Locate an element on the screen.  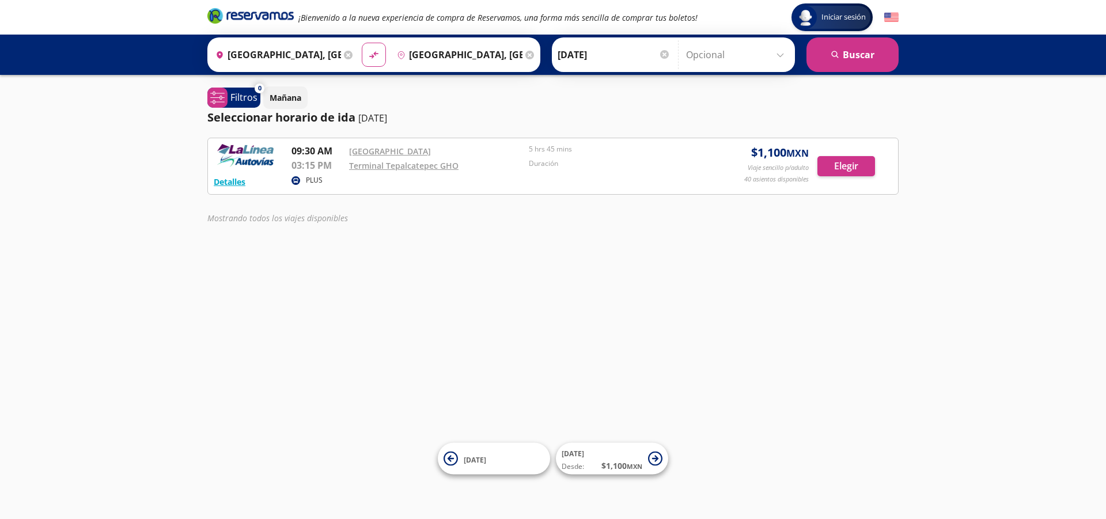
p: 40 asientos disponibles is located at coordinates (777, 179).